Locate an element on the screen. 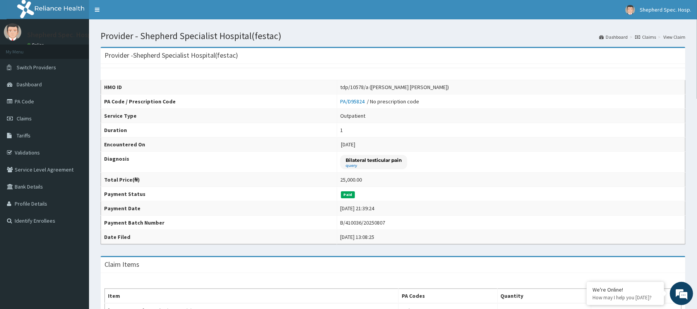  span: Paid is located at coordinates (348, 195).